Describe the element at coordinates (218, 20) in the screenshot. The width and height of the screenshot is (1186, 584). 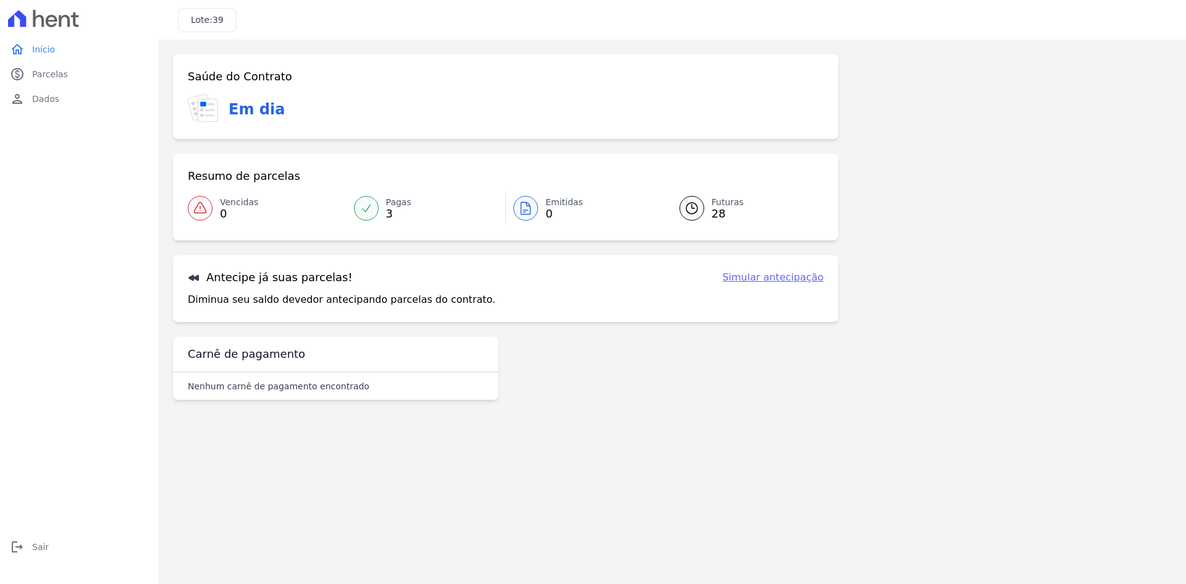
I see `span: 39` at that location.